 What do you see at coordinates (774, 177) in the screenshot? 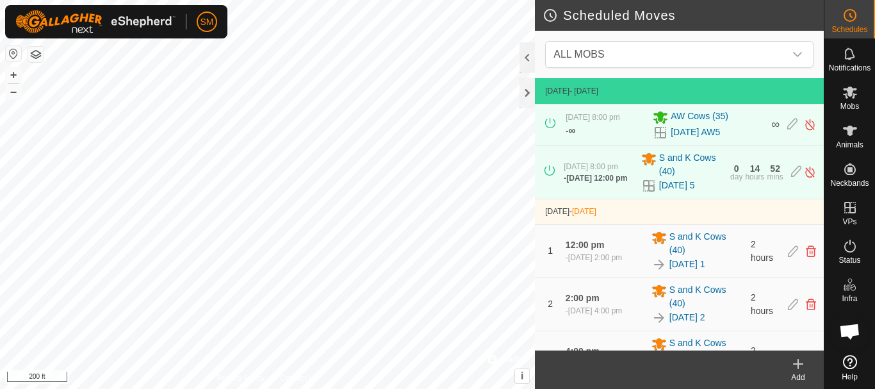
I see `div: mins` at bounding box center [774, 177].